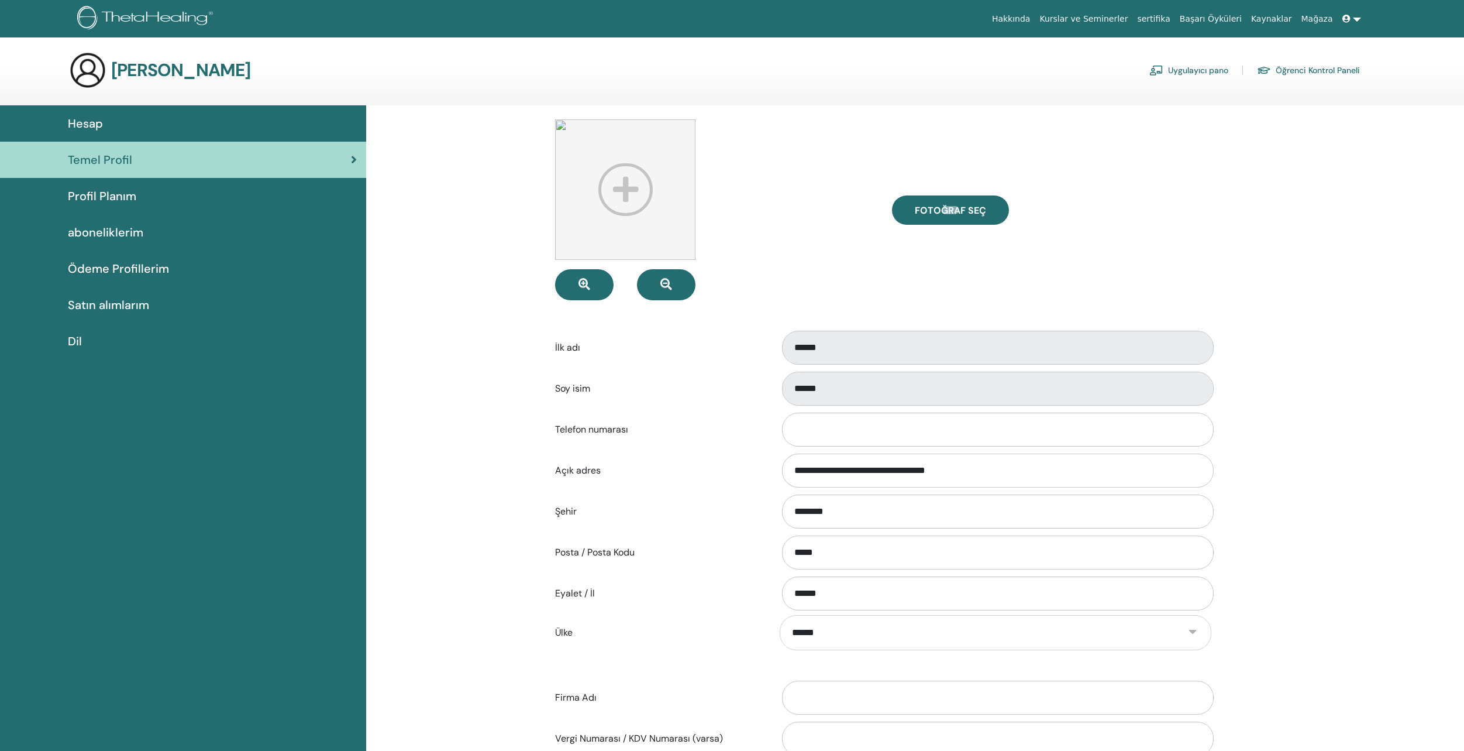 Image resolution: width=1464 pixels, height=751 pixels. Describe the element at coordinates (659, 552) in the screenshot. I see `label: Posta / Posta Kodu` at that location.